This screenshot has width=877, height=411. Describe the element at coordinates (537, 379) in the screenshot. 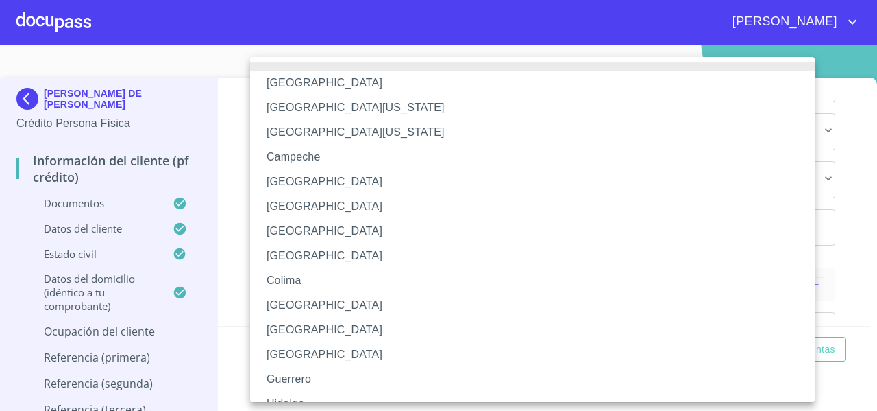

I see `li: Guerrero` at that location.